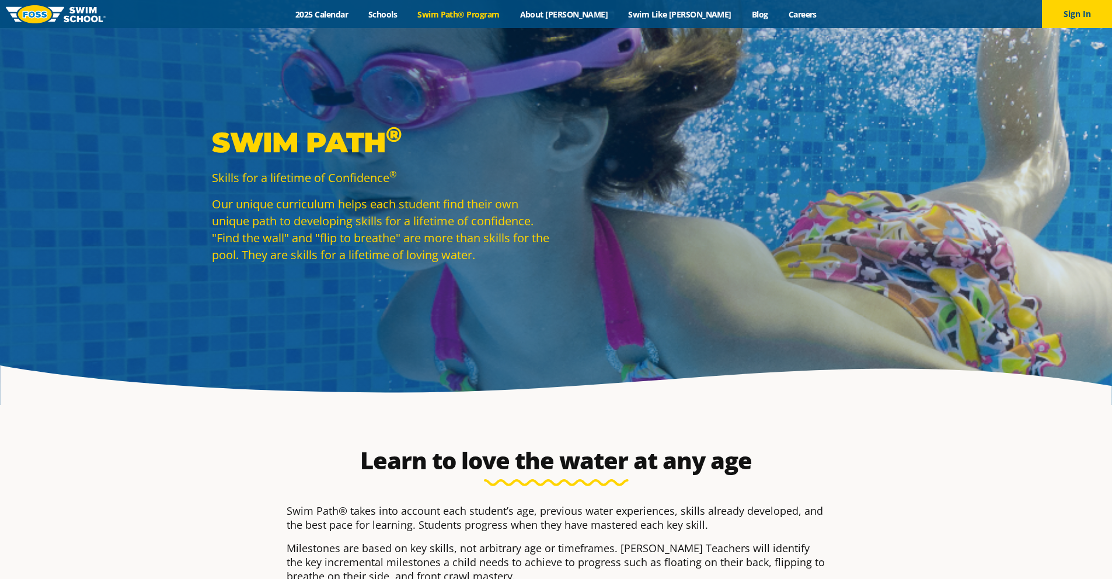 The width and height of the screenshot is (1112, 579). I want to click on p: Swim Path® takes into account each student’s age, previous water experiences, skills already deve..., so click(556, 518).